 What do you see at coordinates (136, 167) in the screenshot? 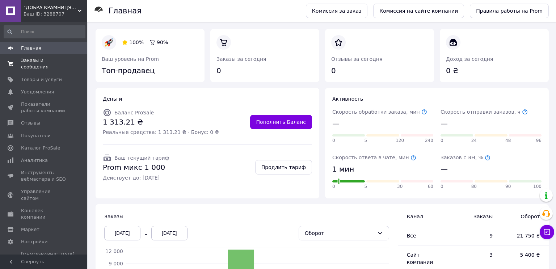
I see `span: Prom микс 1 000` at bounding box center [136, 167].